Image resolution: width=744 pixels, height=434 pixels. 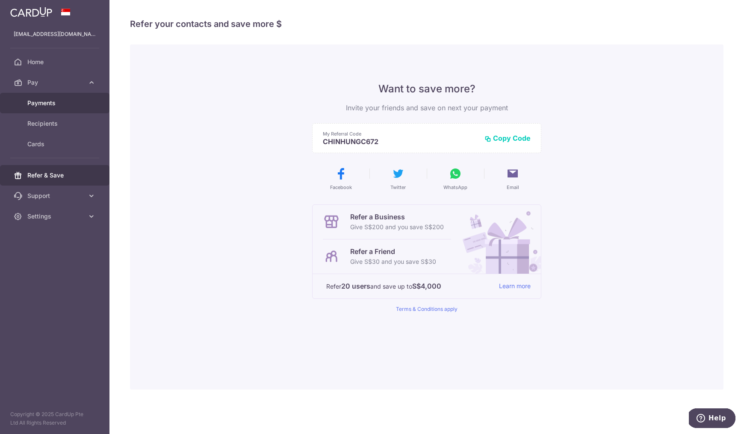 What do you see at coordinates (427, 89) in the screenshot?
I see `p: Want to save more?` at bounding box center [427, 89].